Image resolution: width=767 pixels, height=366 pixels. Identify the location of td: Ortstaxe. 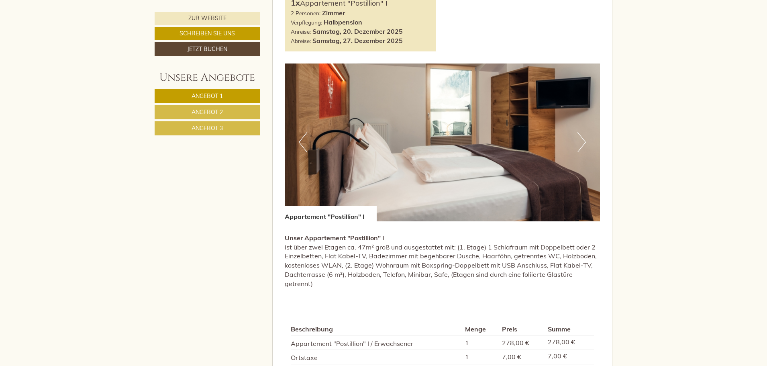
(376, 357).